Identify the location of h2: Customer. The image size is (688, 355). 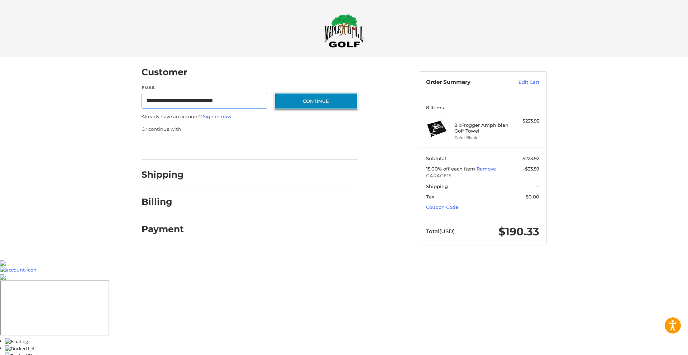
(165, 72).